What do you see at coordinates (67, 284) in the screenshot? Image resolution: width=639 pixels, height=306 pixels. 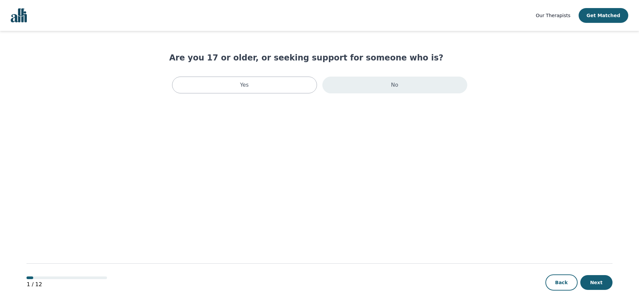 I see `p: 1 / 12` at bounding box center [67, 284].